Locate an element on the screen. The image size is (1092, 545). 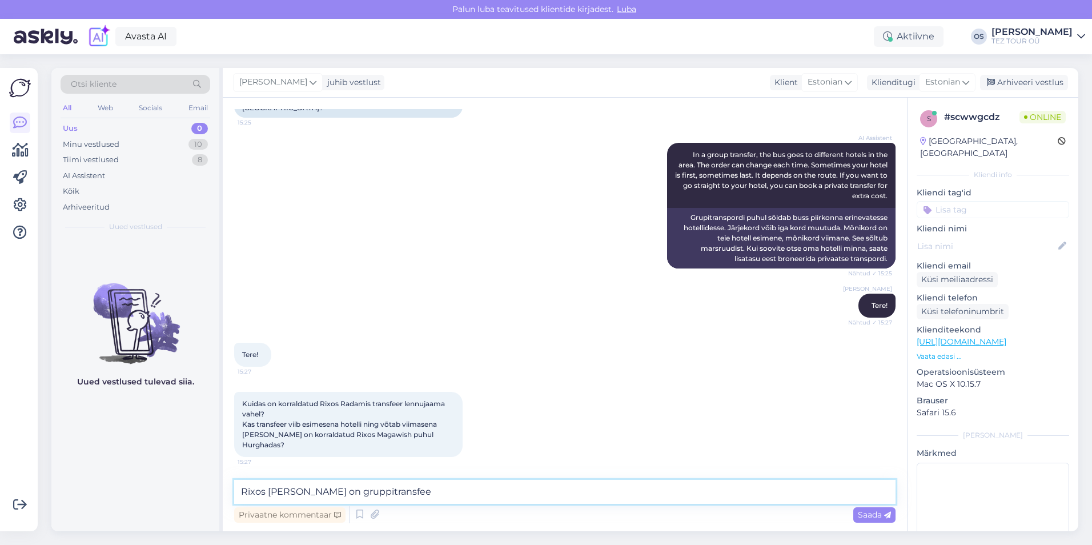
div: Klienditugi is located at coordinates (891, 82).